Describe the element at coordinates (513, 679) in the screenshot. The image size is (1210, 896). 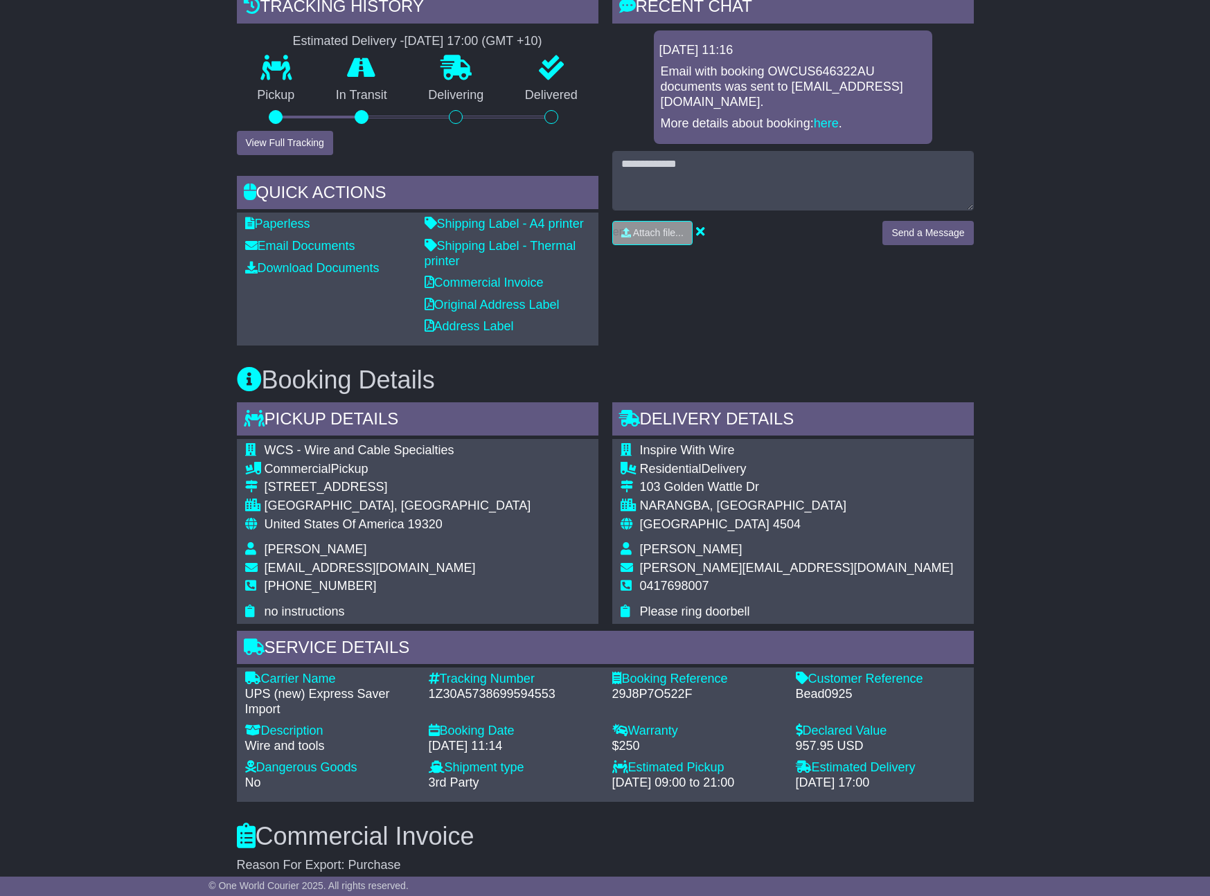
I see `div: Tracking Number` at that location.